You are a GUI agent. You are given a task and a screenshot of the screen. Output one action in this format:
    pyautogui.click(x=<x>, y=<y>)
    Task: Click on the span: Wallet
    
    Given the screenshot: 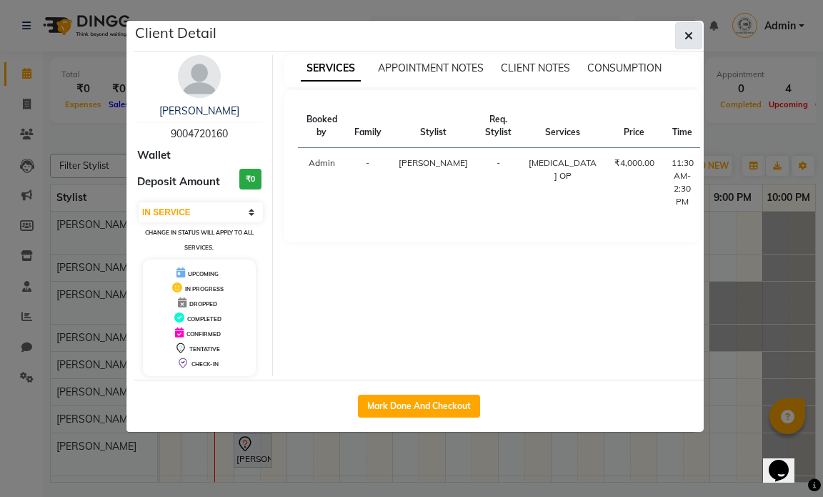 What is the action you would take?
    pyautogui.click(x=154, y=155)
    